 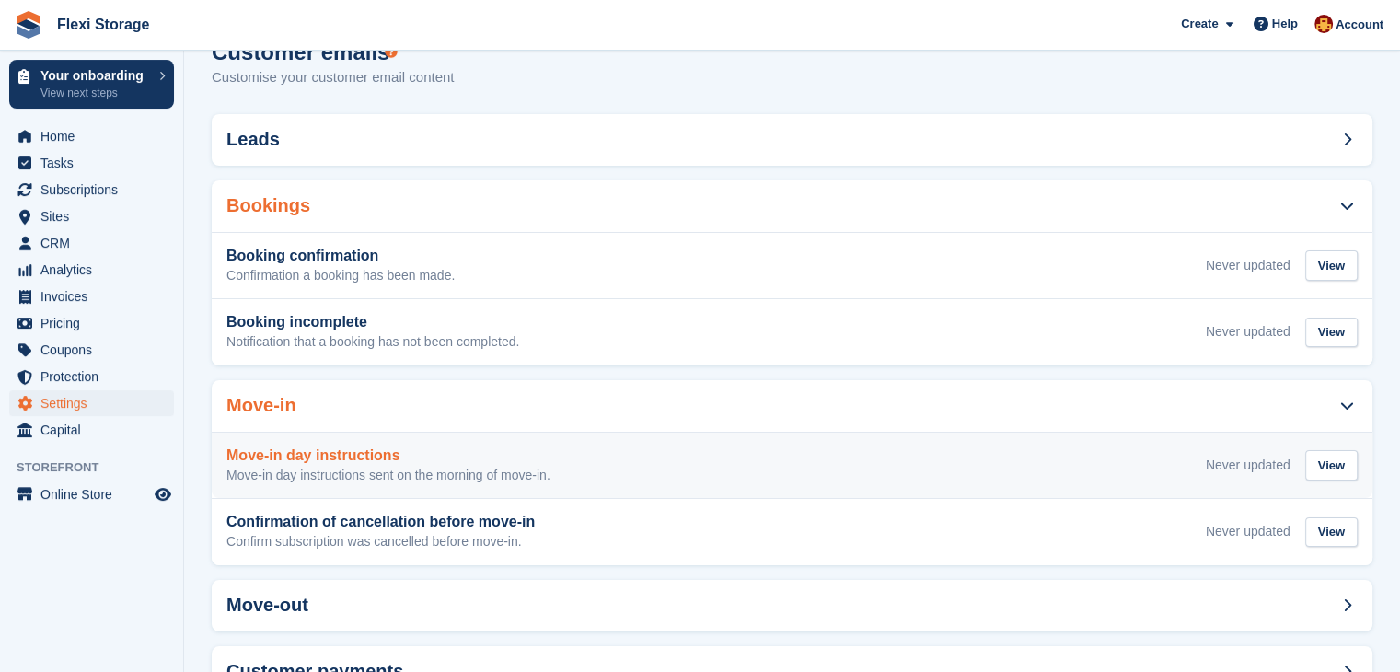 I want to click on p: View next steps, so click(x=95, y=93).